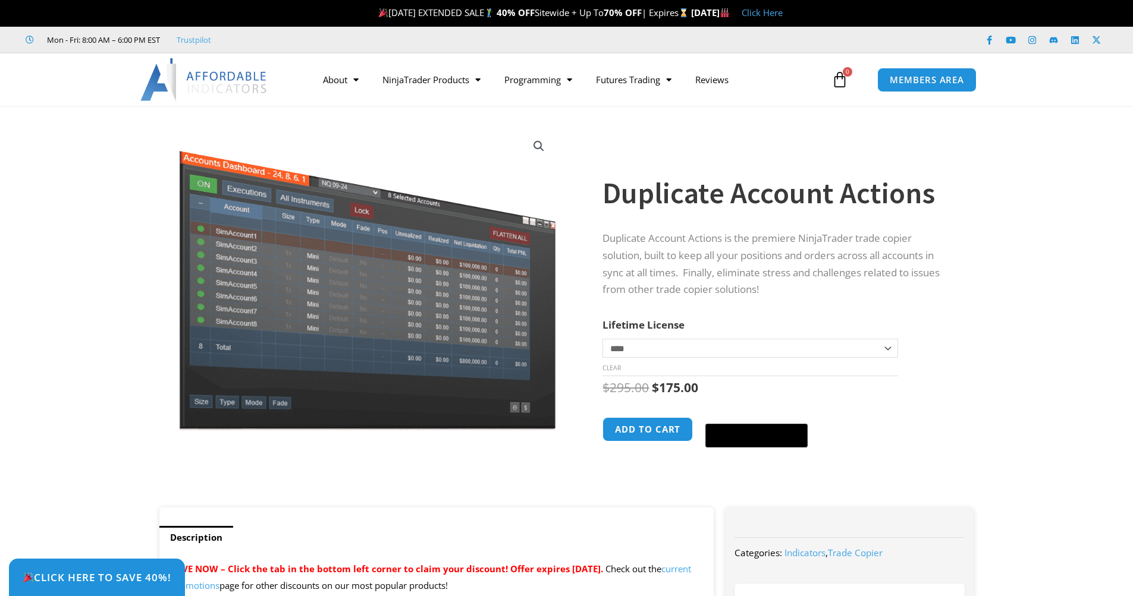 The height and width of the screenshot is (596, 1133). What do you see at coordinates (756, 436) in the screenshot?
I see `button: Buy with GPay` at bounding box center [756, 436].